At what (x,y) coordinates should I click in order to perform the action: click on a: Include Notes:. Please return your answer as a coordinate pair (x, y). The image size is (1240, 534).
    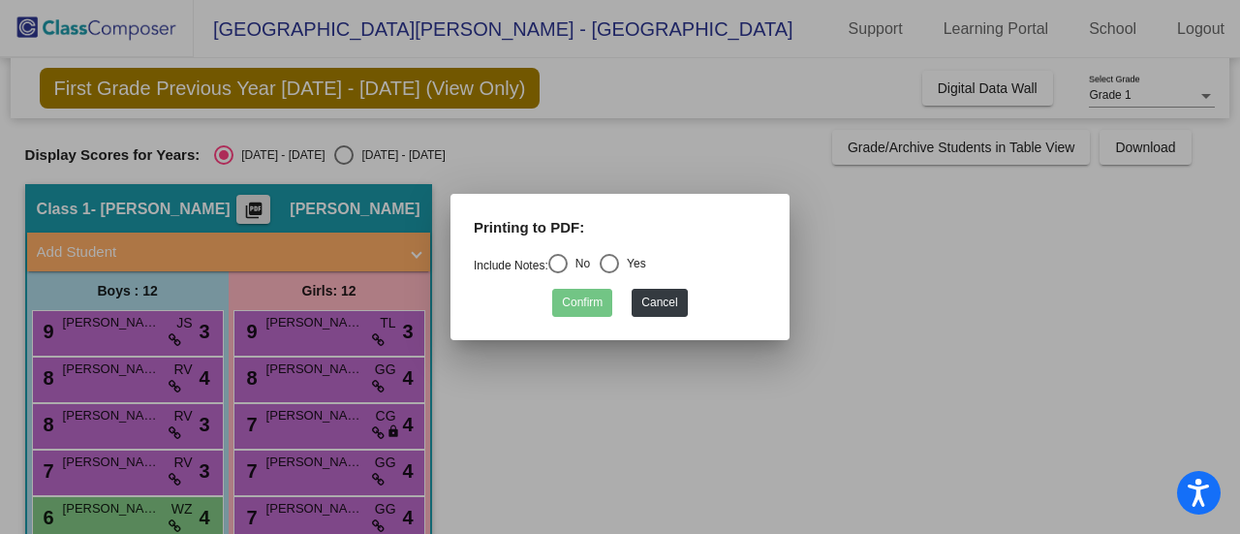
    Looking at the image, I should click on (511, 265).